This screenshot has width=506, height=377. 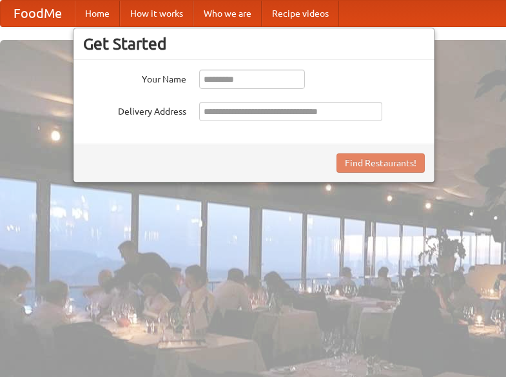 What do you see at coordinates (37, 14) in the screenshot?
I see `a: FoodMe` at bounding box center [37, 14].